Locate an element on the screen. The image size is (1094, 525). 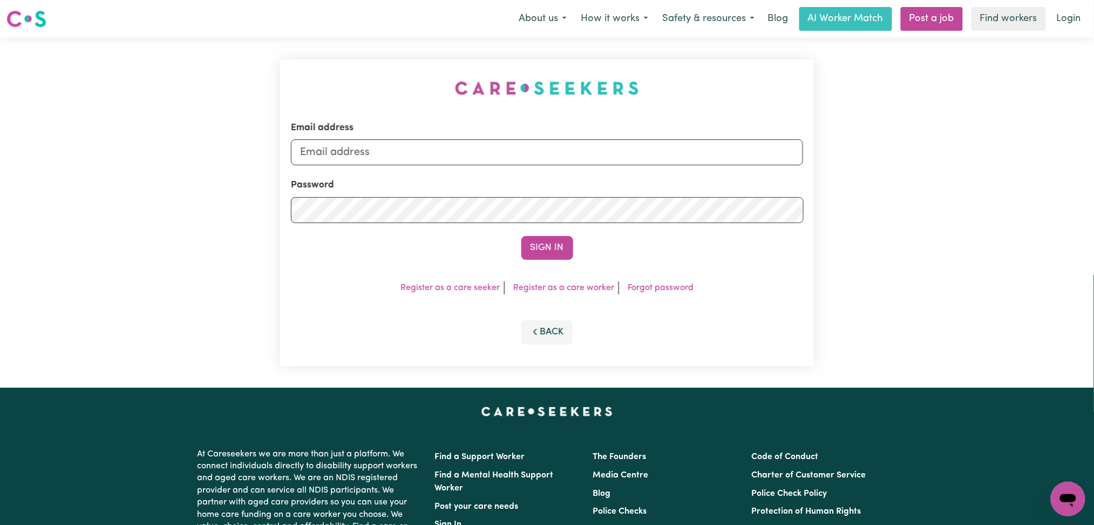
a: The Founders is located at coordinates (620, 457).